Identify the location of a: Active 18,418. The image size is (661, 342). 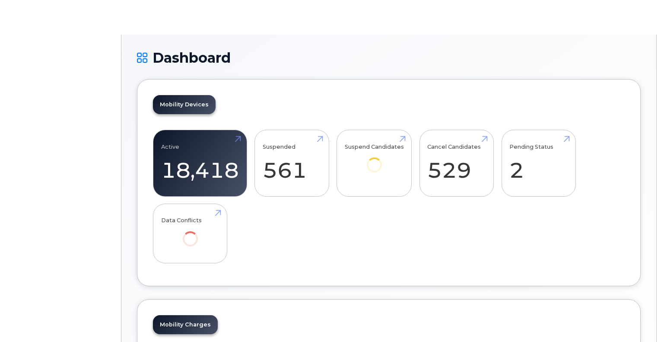
(200, 163).